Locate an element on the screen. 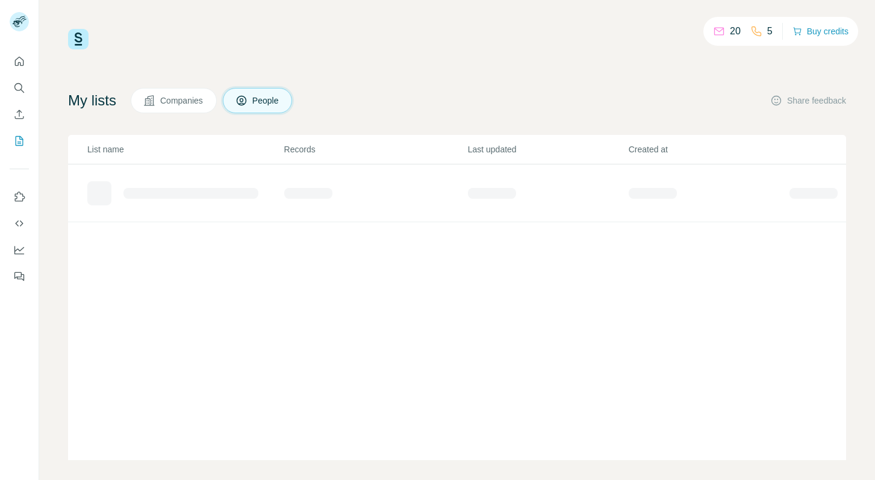  button: Share feedback is located at coordinates (809, 101).